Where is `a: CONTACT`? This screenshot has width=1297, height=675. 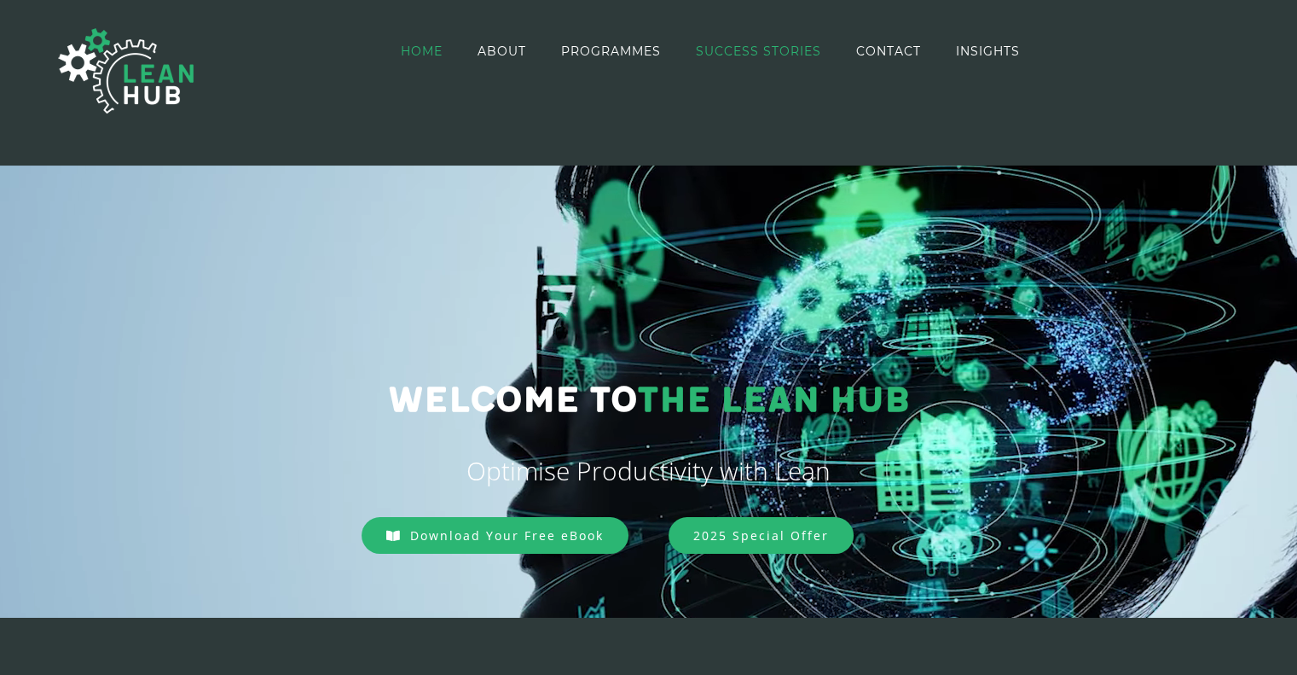 a: CONTACT is located at coordinates (889, 50).